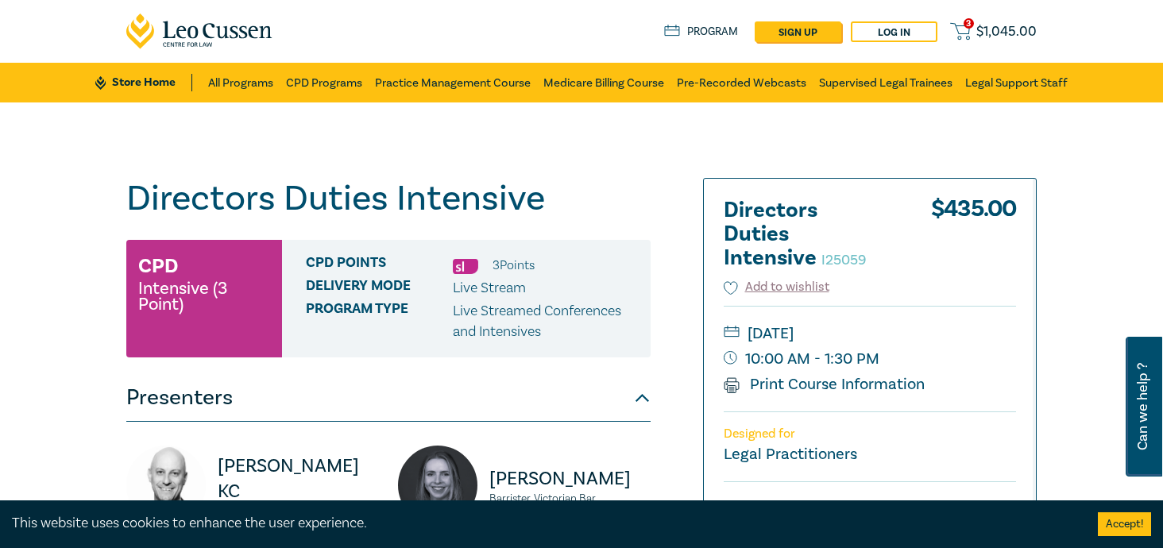  I want to click on img: Substantive Law, so click(465, 266).